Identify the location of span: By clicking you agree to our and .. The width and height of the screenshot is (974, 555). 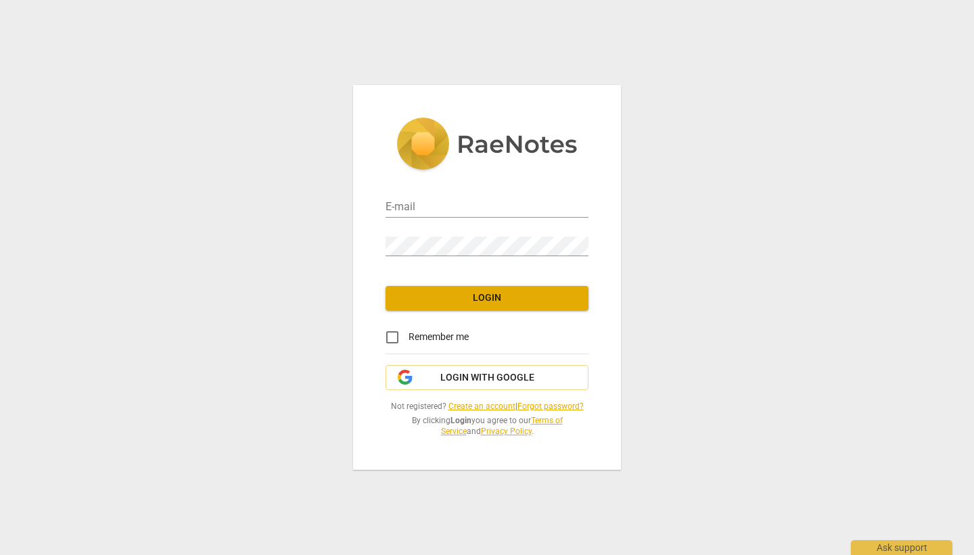
(487, 426).